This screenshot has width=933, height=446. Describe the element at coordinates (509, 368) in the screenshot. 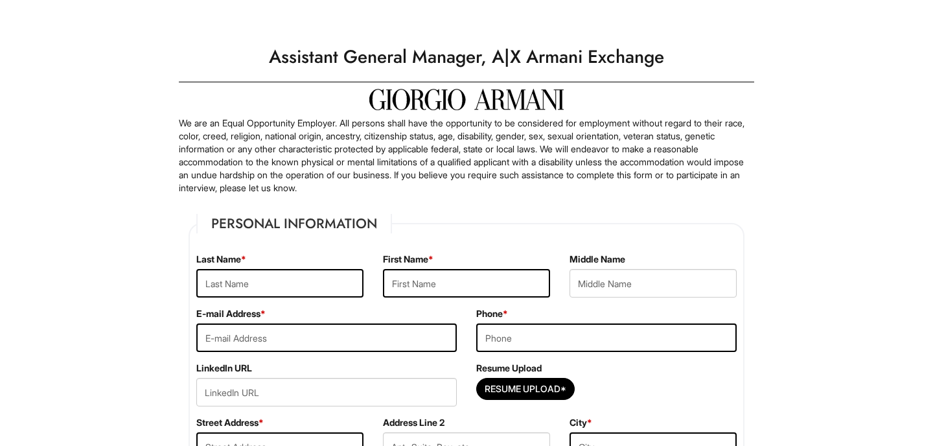

I see `label: Resume Upload` at that location.